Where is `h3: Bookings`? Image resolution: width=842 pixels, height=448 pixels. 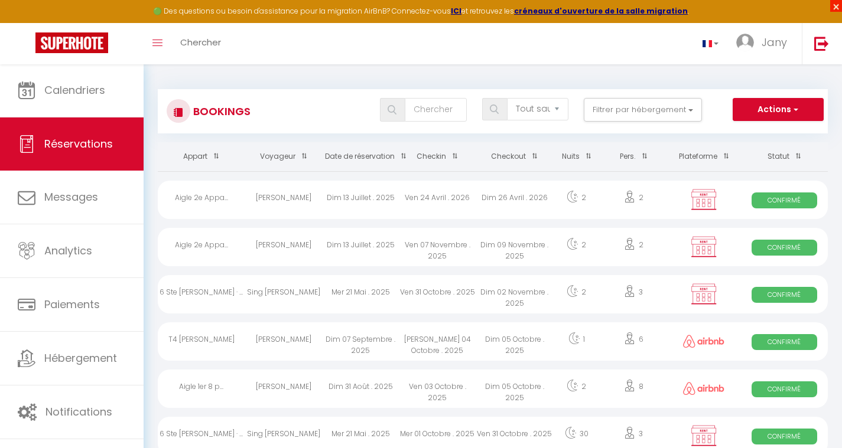
h3: Bookings is located at coordinates (220, 111).